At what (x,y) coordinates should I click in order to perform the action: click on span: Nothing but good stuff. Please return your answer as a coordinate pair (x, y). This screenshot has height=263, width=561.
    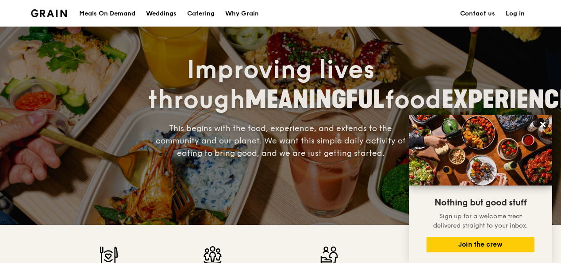
    Looking at the image, I should click on (481, 203).